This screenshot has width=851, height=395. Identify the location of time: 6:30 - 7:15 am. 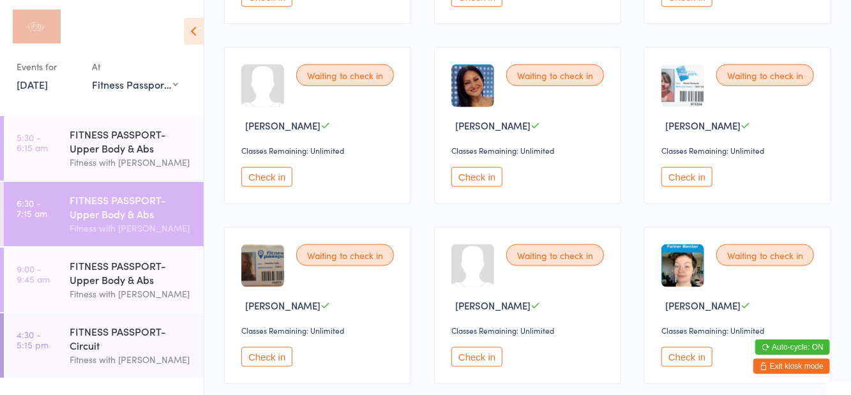
(32, 208).